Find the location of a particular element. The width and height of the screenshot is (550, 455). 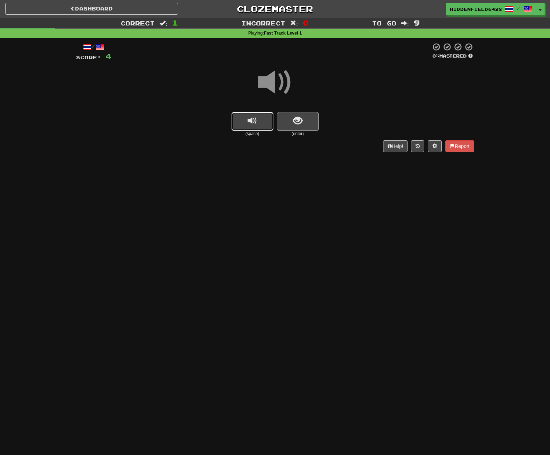

span: Incorrect is located at coordinates (263, 23).